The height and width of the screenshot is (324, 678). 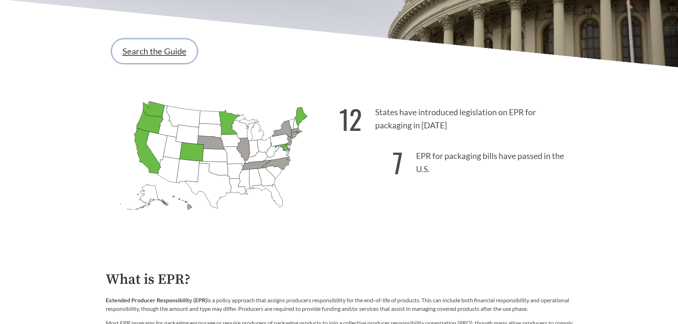 What do you see at coordinates (156, 300) in the screenshot?
I see `strong: Extended Producer Responsibility (EPR)` at bounding box center [156, 300].